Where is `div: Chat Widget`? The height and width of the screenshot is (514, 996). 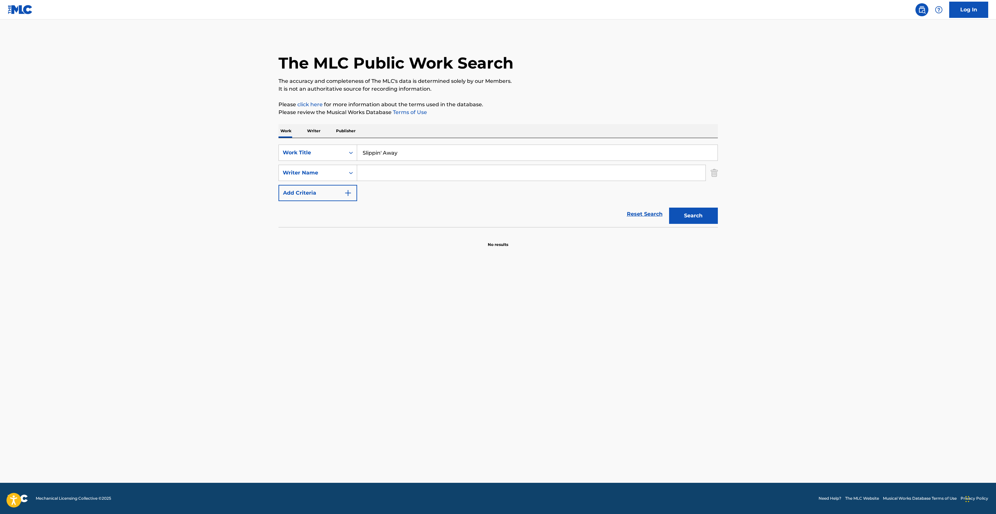
div: Chat Widget is located at coordinates (980, 499).